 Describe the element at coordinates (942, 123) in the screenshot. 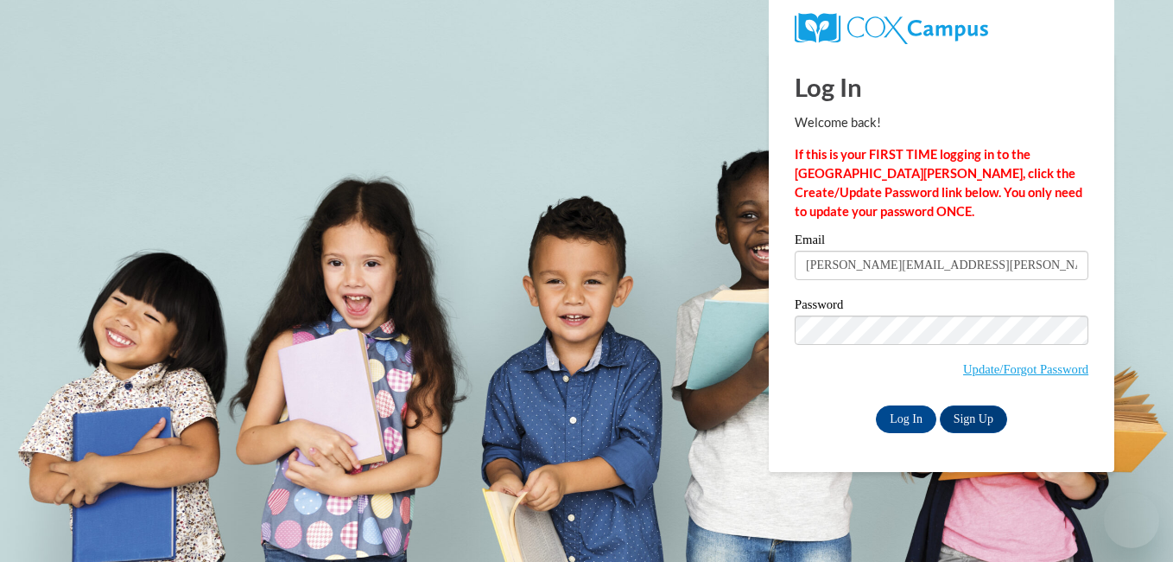

I see `p: Welcome back!` at that location.